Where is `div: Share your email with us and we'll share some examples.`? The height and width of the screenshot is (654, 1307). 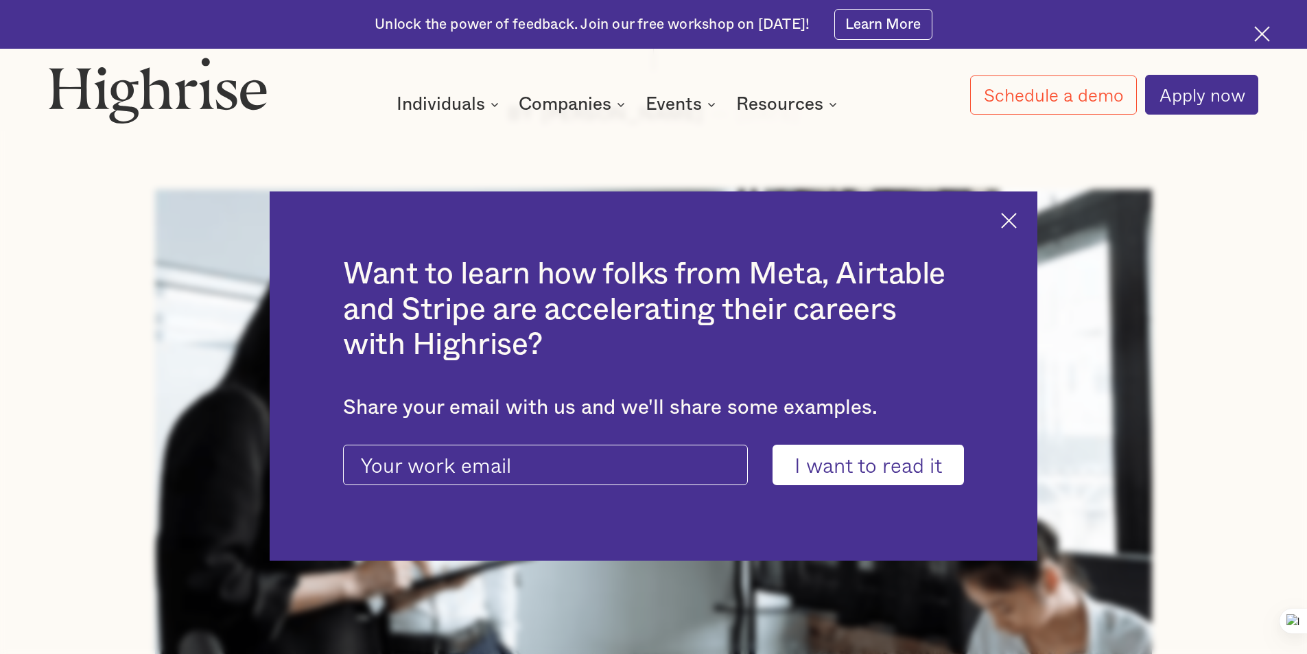
div: Share your email with us and we'll share some examples. is located at coordinates (653, 408).